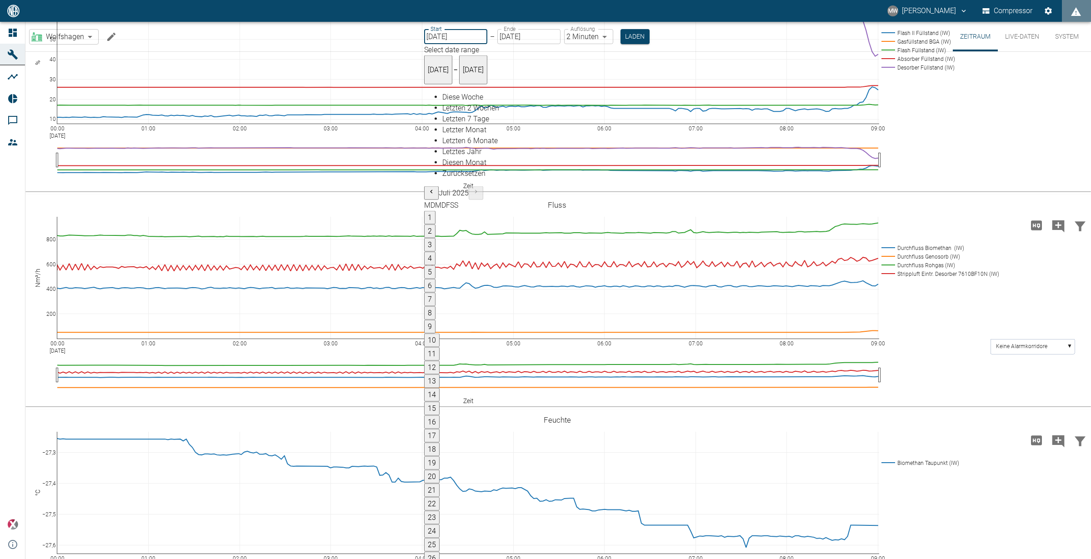 The image size is (1091, 559). What do you see at coordinates (432, 354) in the screenshot?
I see `button: 11` at bounding box center [432, 354].